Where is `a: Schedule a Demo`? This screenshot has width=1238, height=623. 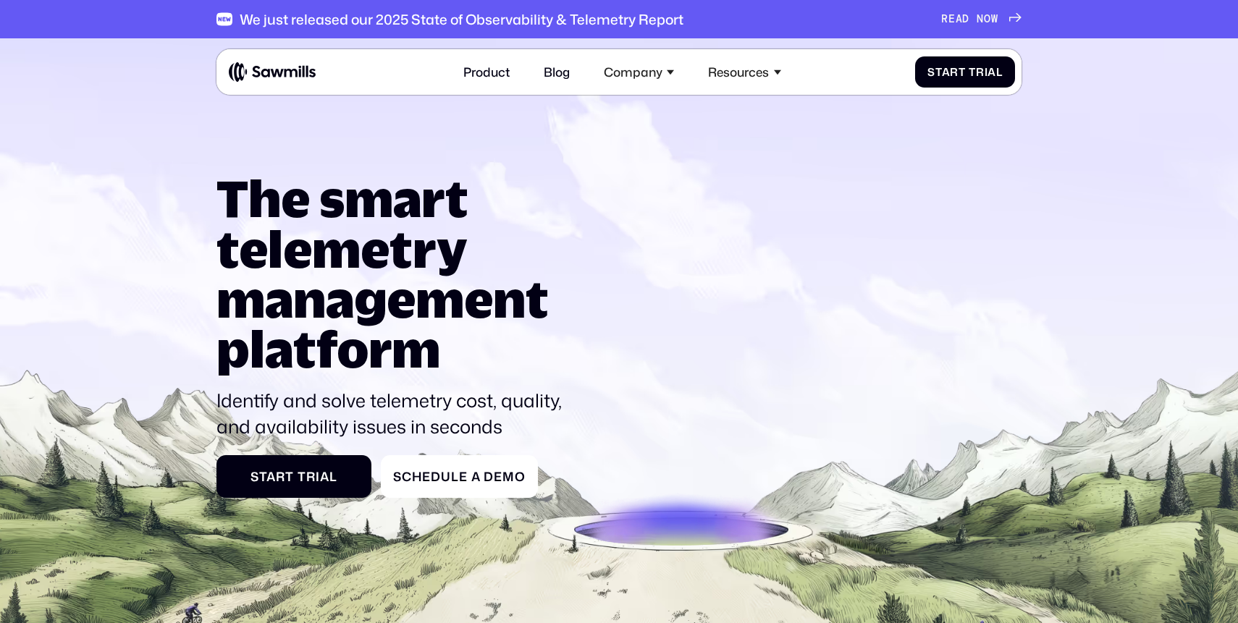 a: Schedule a Demo is located at coordinates (460, 476).